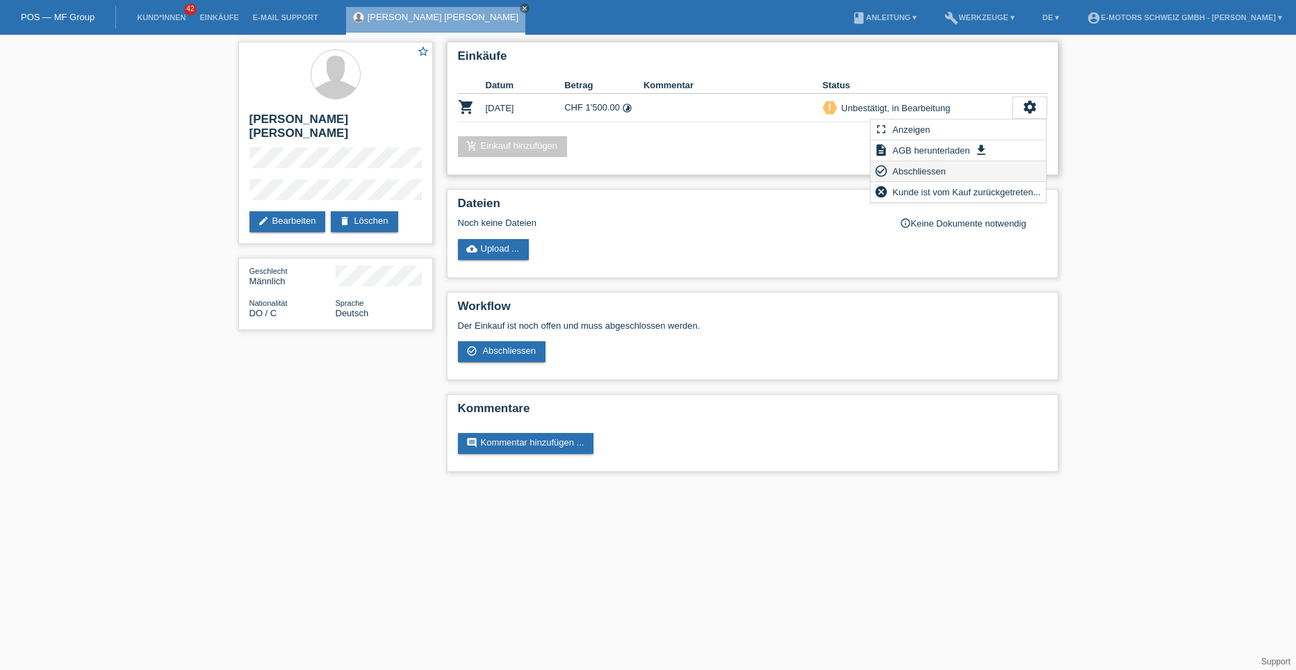 Image resolution: width=1296 pixels, height=670 pixels. Describe the element at coordinates (911, 129) in the screenshot. I see `span: Anzeigen` at that location.